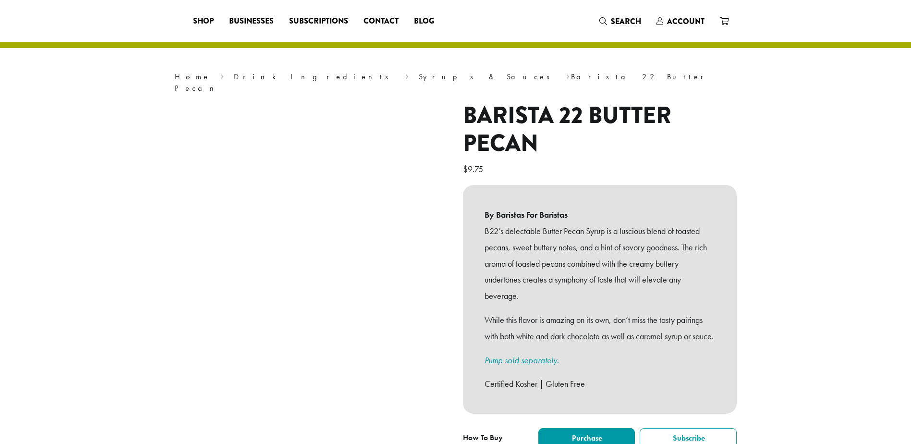  What do you see at coordinates (600, 384) in the screenshot?
I see `p: Certified Kosher | Gluten Free` at bounding box center [600, 384].